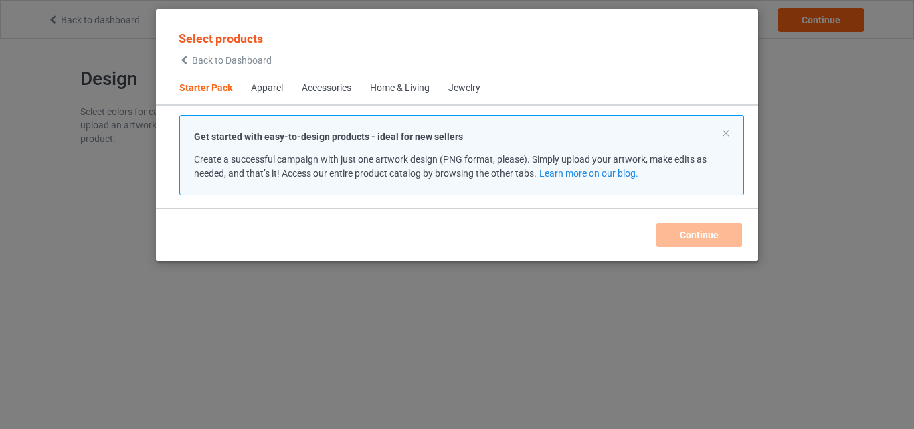 The width and height of the screenshot is (914, 429). What do you see at coordinates (221, 38) in the screenshot?
I see `span: Select products` at bounding box center [221, 38].